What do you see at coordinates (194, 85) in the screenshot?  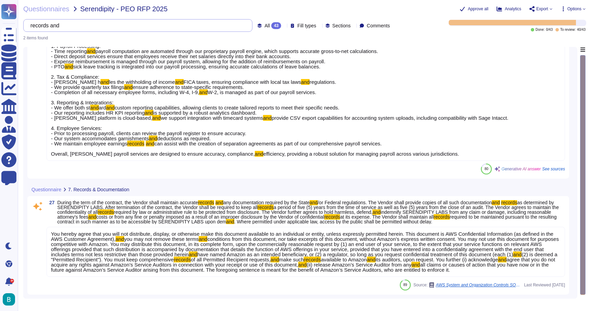 I see `span: regulations. - We provide quarterly tax filings` at bounding box center [194, 85].